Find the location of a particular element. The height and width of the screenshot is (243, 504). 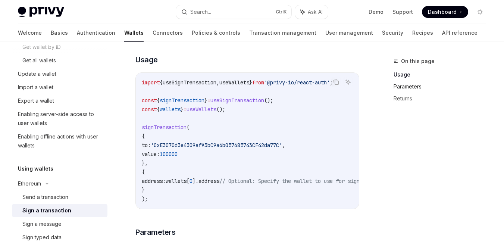

a: Get all wallets is located at coordinates (60, 60).